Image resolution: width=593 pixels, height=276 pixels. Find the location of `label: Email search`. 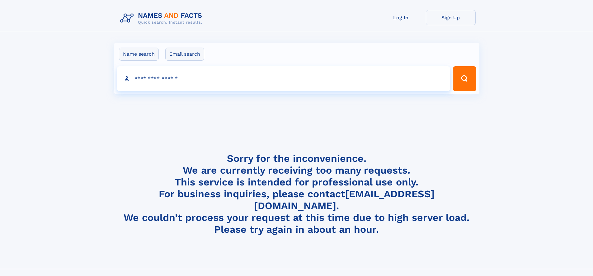

label: Email search is located at coordinates (185, 54).